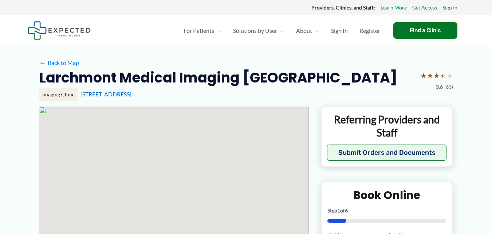 The height and width of the screenshot is (234, 492). What do you see at coordinates (199, 31) in the screenshot?
I see `span: For Patients` at bounding box center [199, 31].